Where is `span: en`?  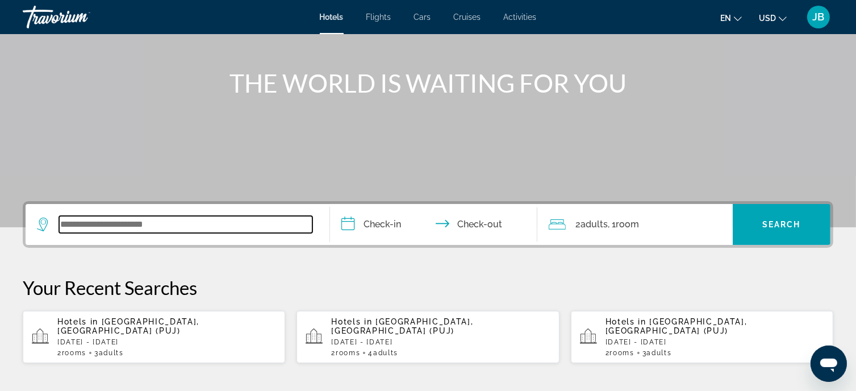
span: en is located at coordinates (726, 18).